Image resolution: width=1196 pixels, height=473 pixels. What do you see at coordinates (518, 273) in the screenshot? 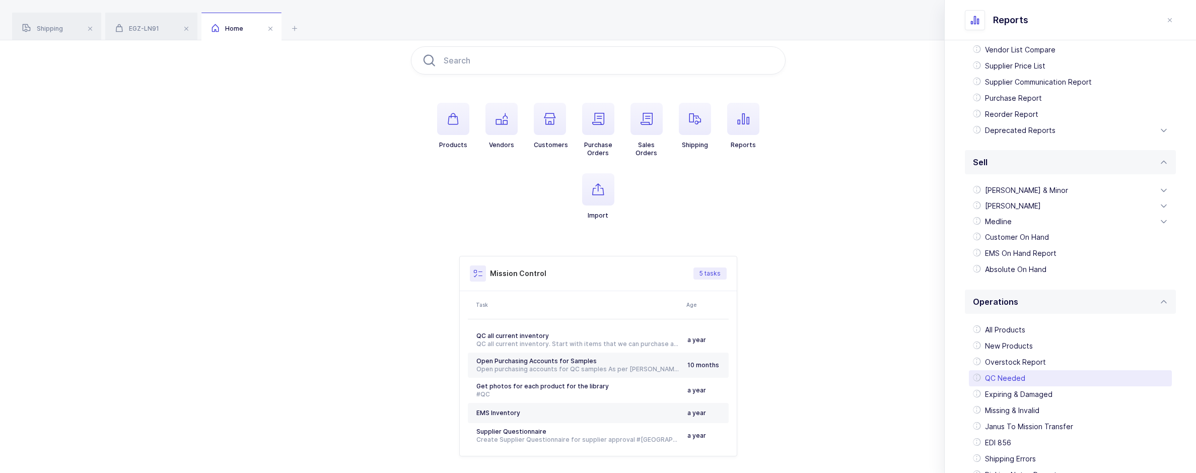
I see `h3: Mission Control` at bounding box center [518, 273].